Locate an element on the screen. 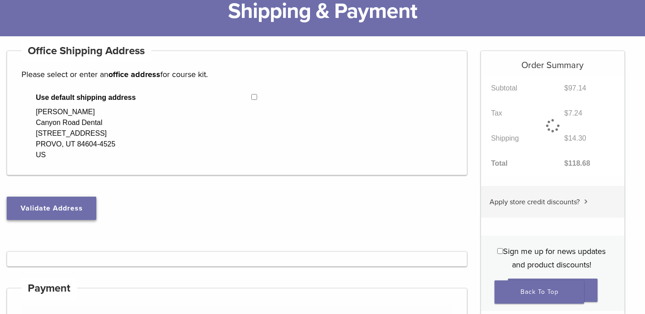 This screenshot has width=645, height=314. span: Sign me up for news updates and product discounts! is located at coordinates (554, 258).